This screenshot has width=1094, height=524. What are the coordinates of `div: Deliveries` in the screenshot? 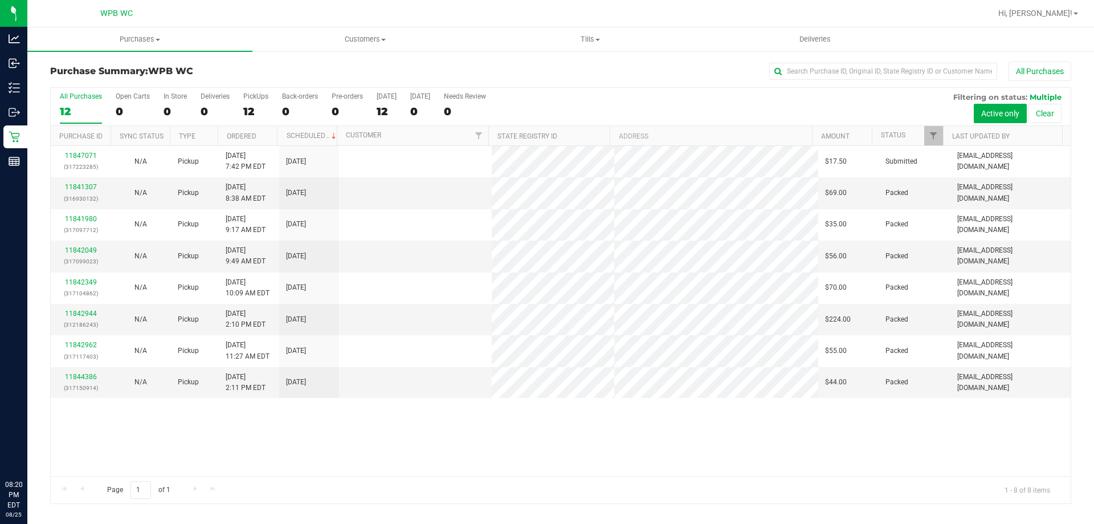 It's located at (215, 96).